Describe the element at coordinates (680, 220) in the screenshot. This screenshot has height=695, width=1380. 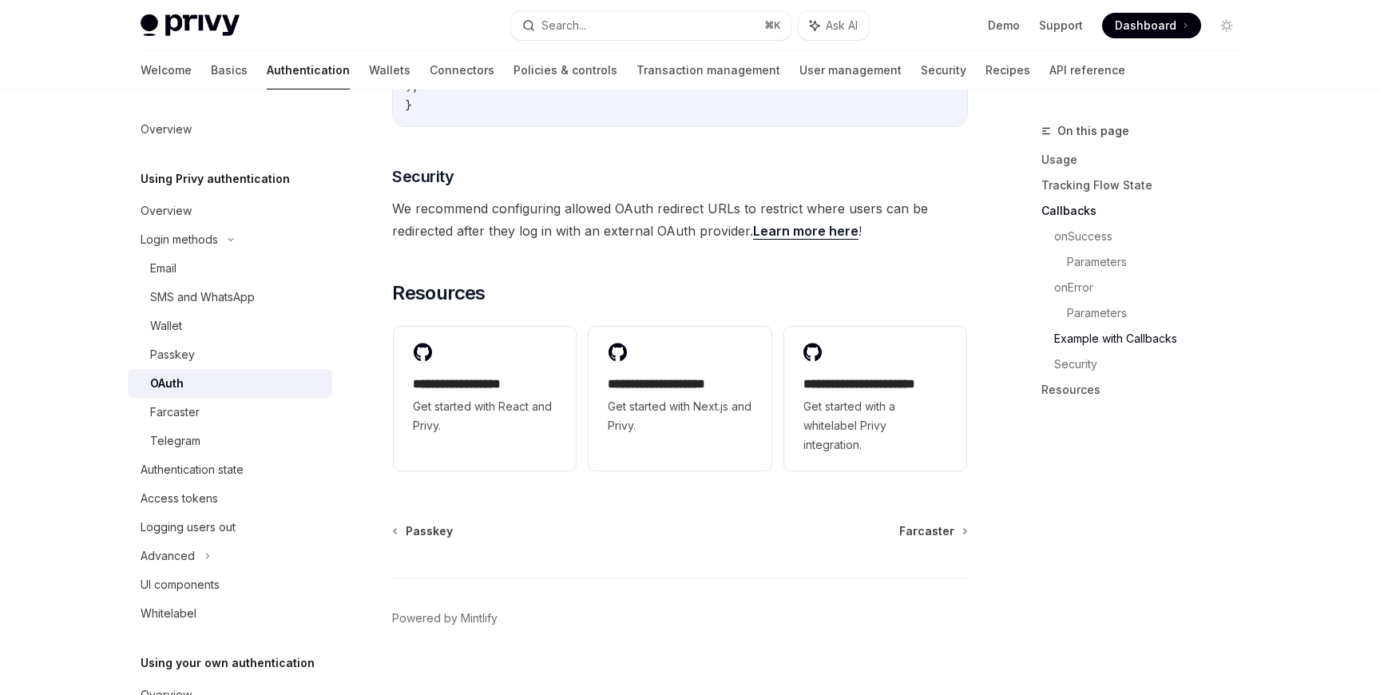
I see `span: We recommend configuring allowed OAuth redirect URLs to restrict where users can be redirected af...` at that location.